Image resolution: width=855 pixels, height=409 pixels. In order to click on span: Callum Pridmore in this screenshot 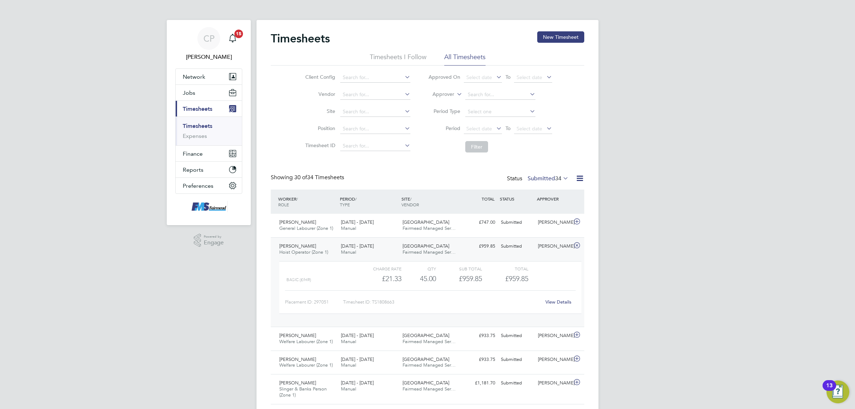, I will do `click(209, 57)`.